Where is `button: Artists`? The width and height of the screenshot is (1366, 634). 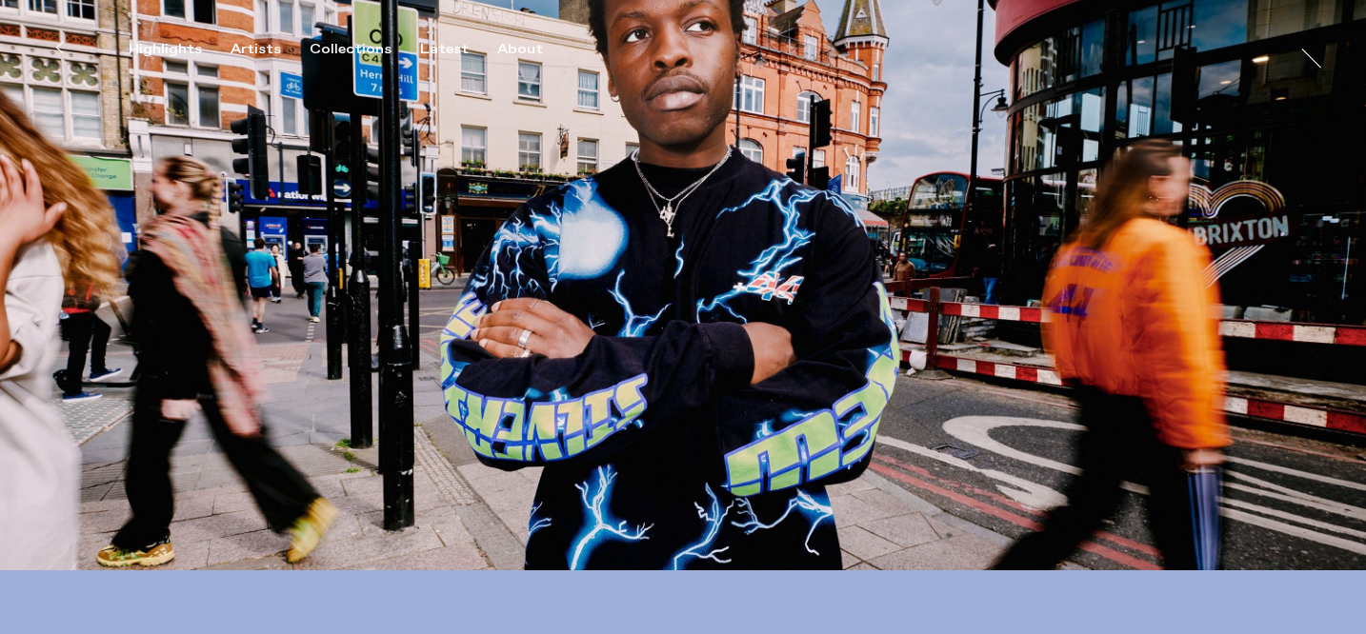 button: Artists is located at coordinates (270, 50).